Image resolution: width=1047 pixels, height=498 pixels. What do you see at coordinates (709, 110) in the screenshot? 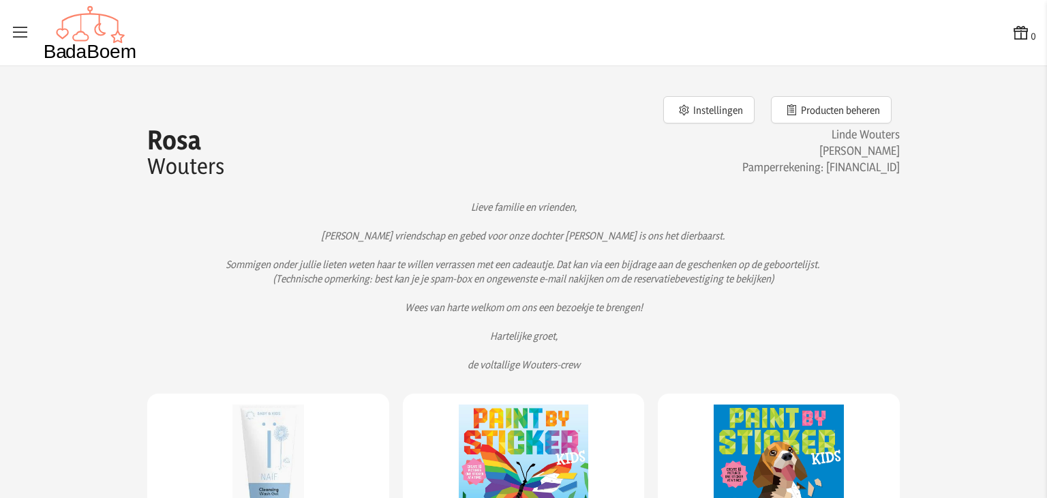
I see `button: Instellingen` at bounding box center [709, 110].